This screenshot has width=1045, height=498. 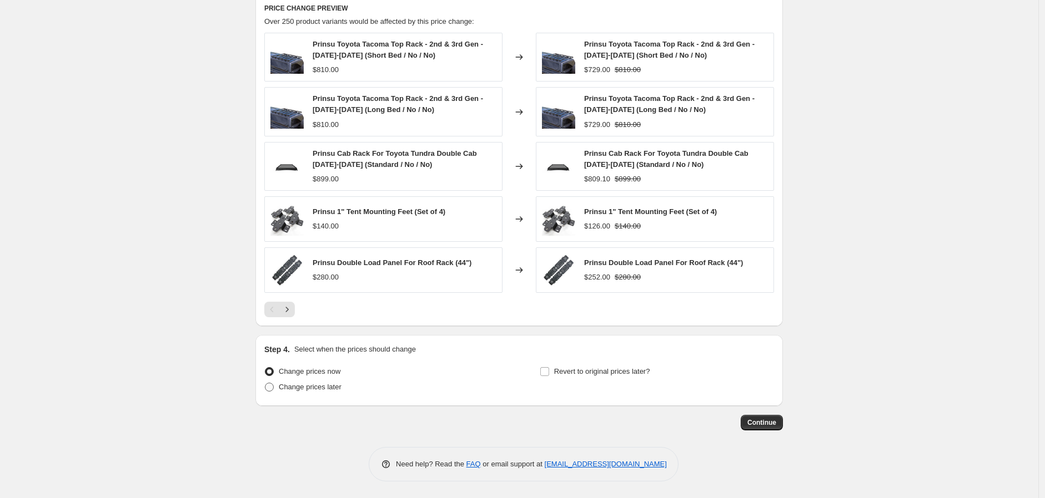 What do you see at coordinates (473, 464) in the screenshot?
I see `a: FAQ` at bounding box center [473, 464].